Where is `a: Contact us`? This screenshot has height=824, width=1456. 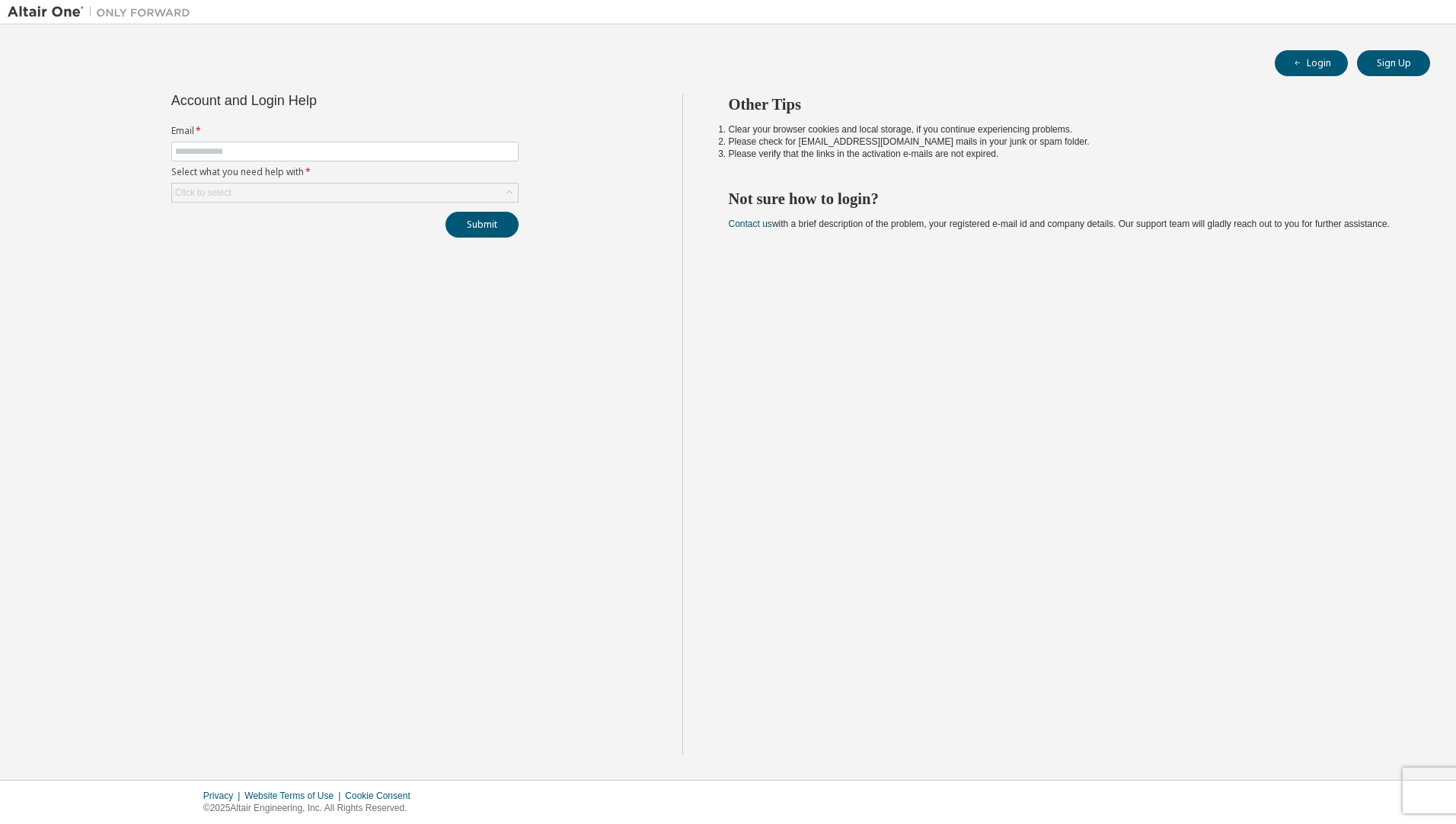
a: Contact us is located at coordinates (750, 224).